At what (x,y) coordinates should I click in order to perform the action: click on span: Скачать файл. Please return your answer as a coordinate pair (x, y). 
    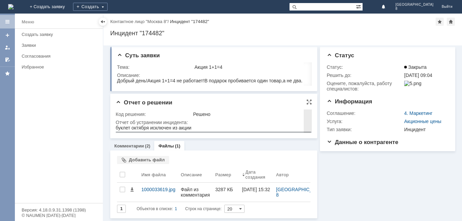
    Looking at the image, I should click on (132, 189).